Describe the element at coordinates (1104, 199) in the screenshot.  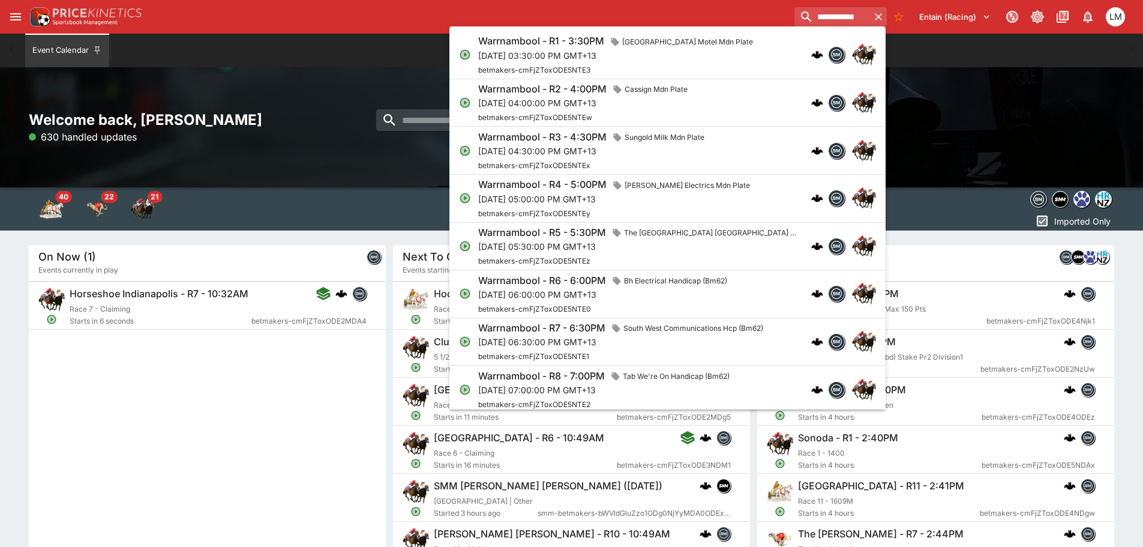
I see `img: hrnz.png` at that location.